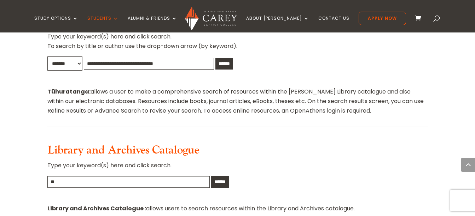 This screenshot has height=216, width=475. What do you see at coordinates (152, 24) in the screenshot?
I see `a: Alumni & Friends` at bounding box center [152, 24].